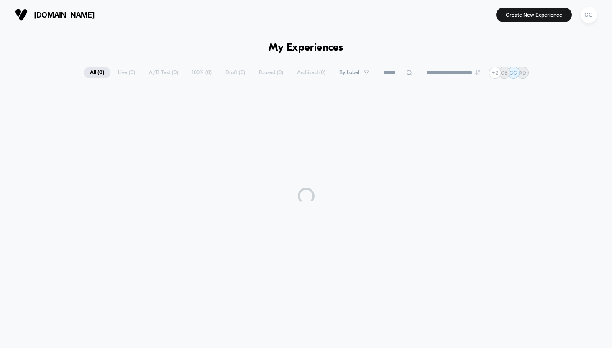 Image resolution: width=612 pixels, height=348 pixels. Describe the element at coordinates (21, 15) in the screenshot. I see `img: Visually logo` at that location.